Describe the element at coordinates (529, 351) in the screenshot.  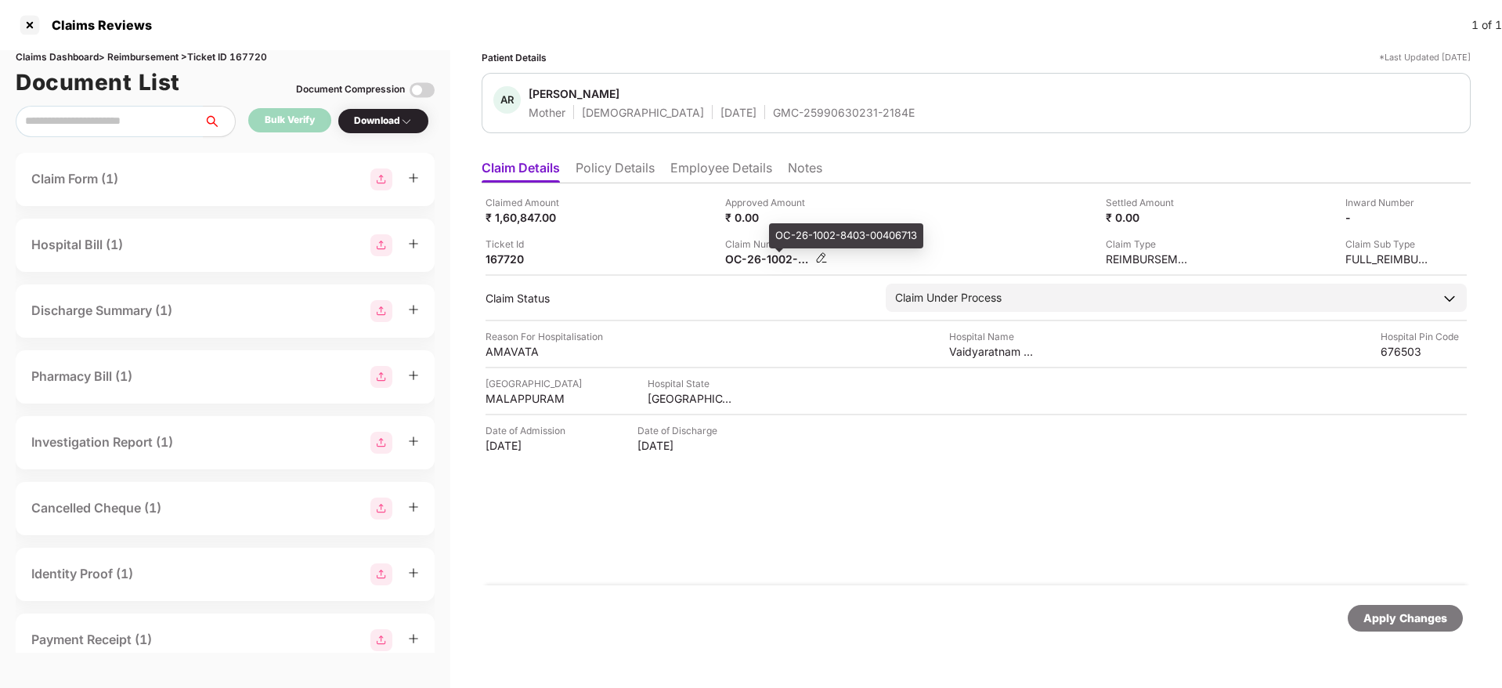
I see `div: AMAVATA` at that location.